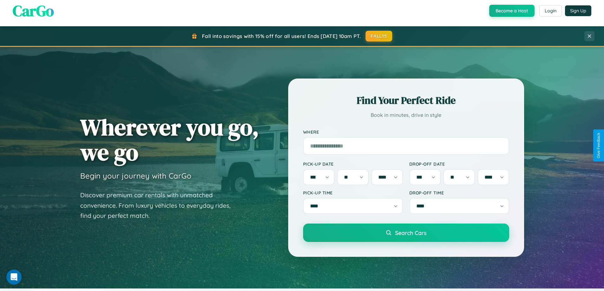 The height and width of the screenshot is (291, 604). What do you see at coordinates (578, 11) in the screenshot?
I see `button: Sign Up` at bounding box center [578, 11].